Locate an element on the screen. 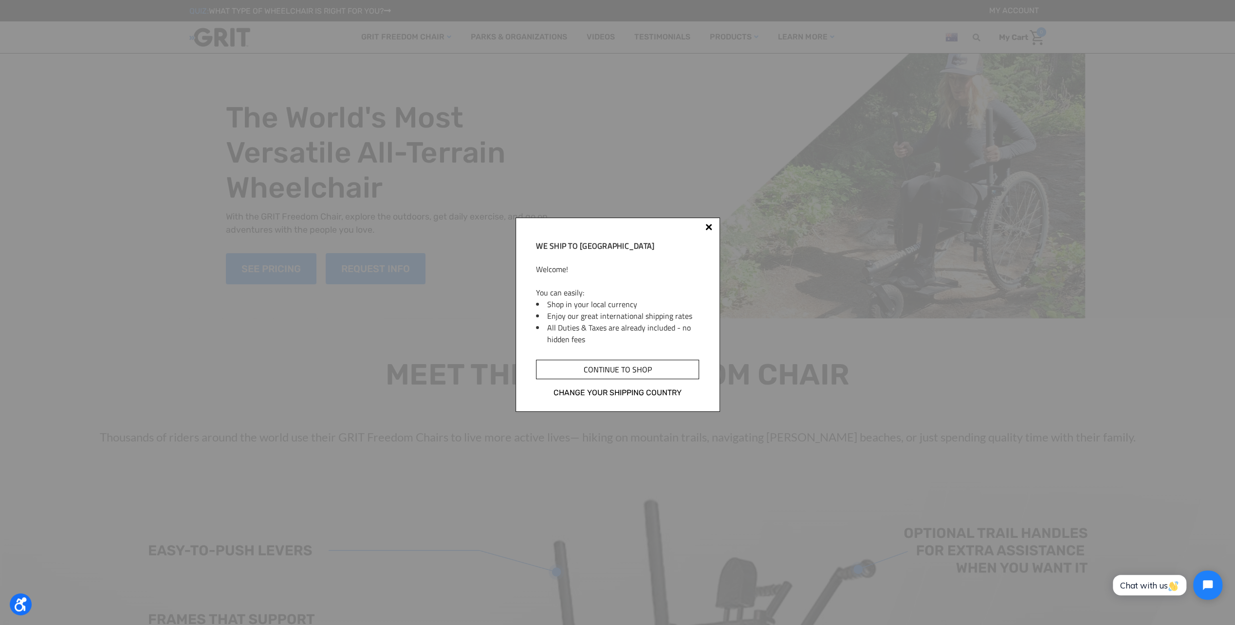 The image size is (1235, 625). li: Enjoy our great international shipping rates is located at coordinates (622, 316).